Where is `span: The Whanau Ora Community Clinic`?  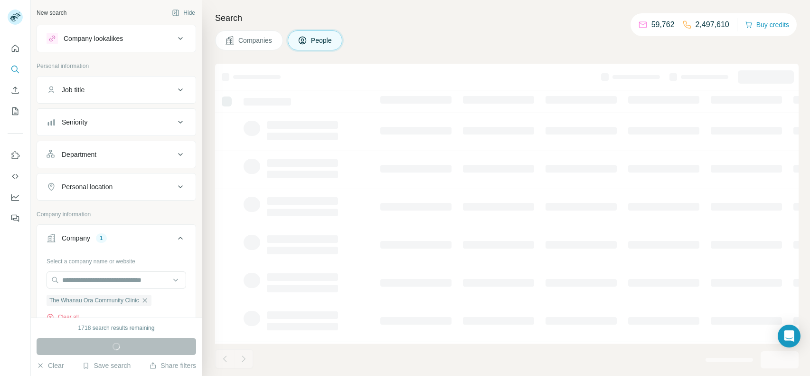
span: The Whanau Ora Community Clinic is located at coordinates (94, 300).